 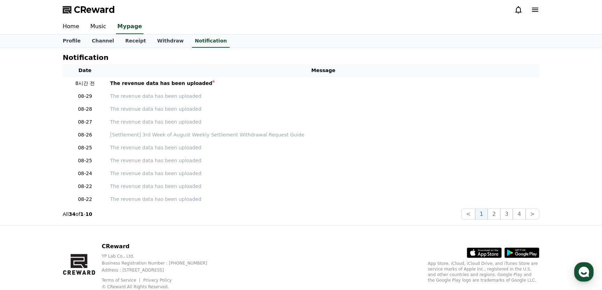 I want to click on button: 1, so click(x=481, y=214).